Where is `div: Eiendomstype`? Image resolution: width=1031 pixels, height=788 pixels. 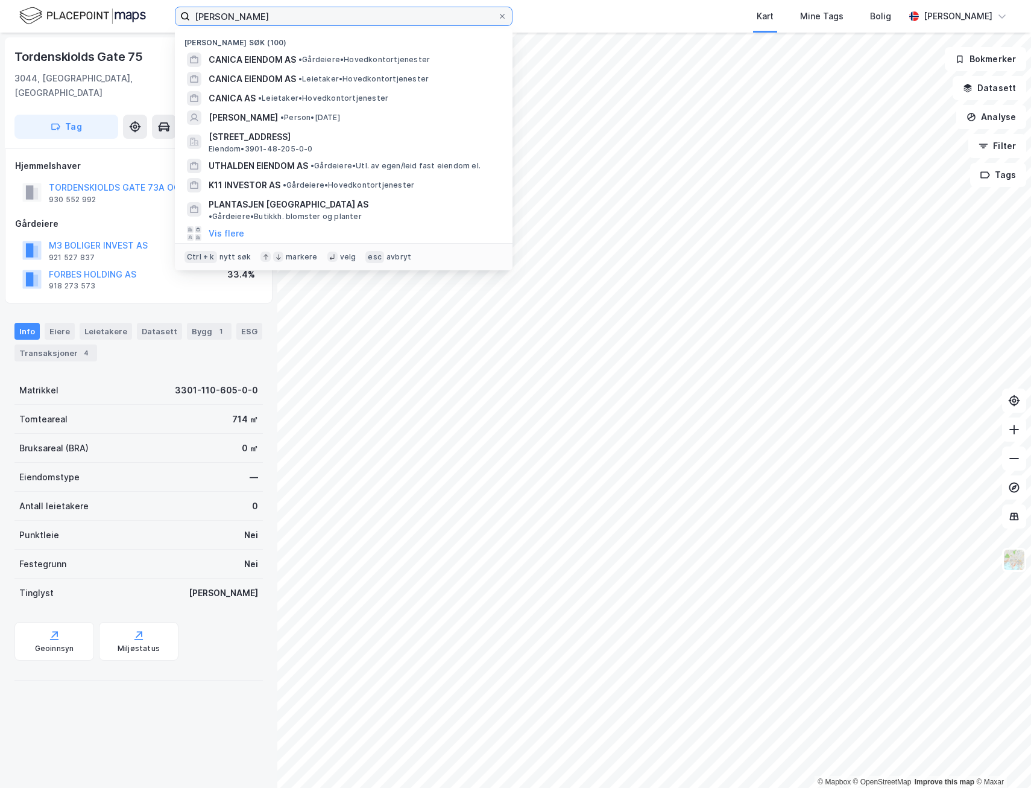
div: Eiendomstype is located at coordinates (49, 477).